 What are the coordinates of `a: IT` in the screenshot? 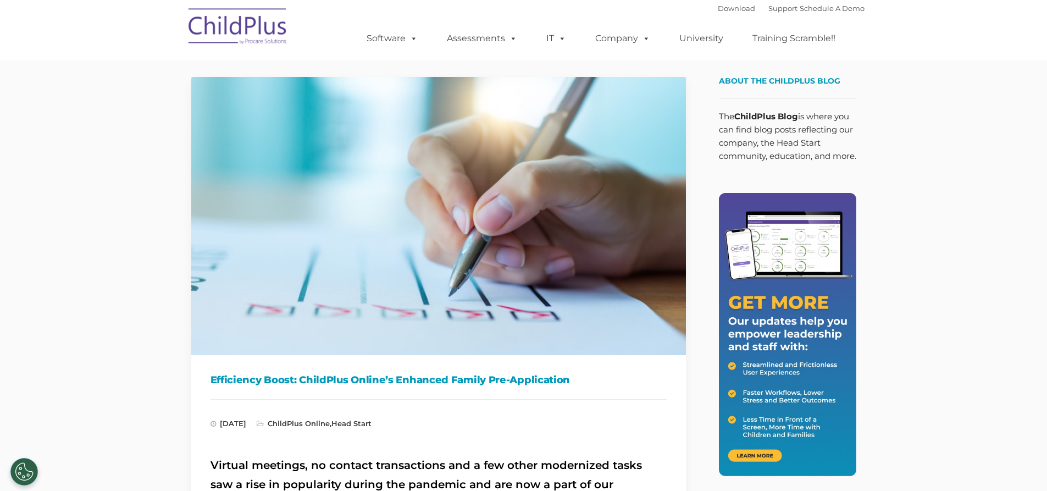 It's located at (556, 38).